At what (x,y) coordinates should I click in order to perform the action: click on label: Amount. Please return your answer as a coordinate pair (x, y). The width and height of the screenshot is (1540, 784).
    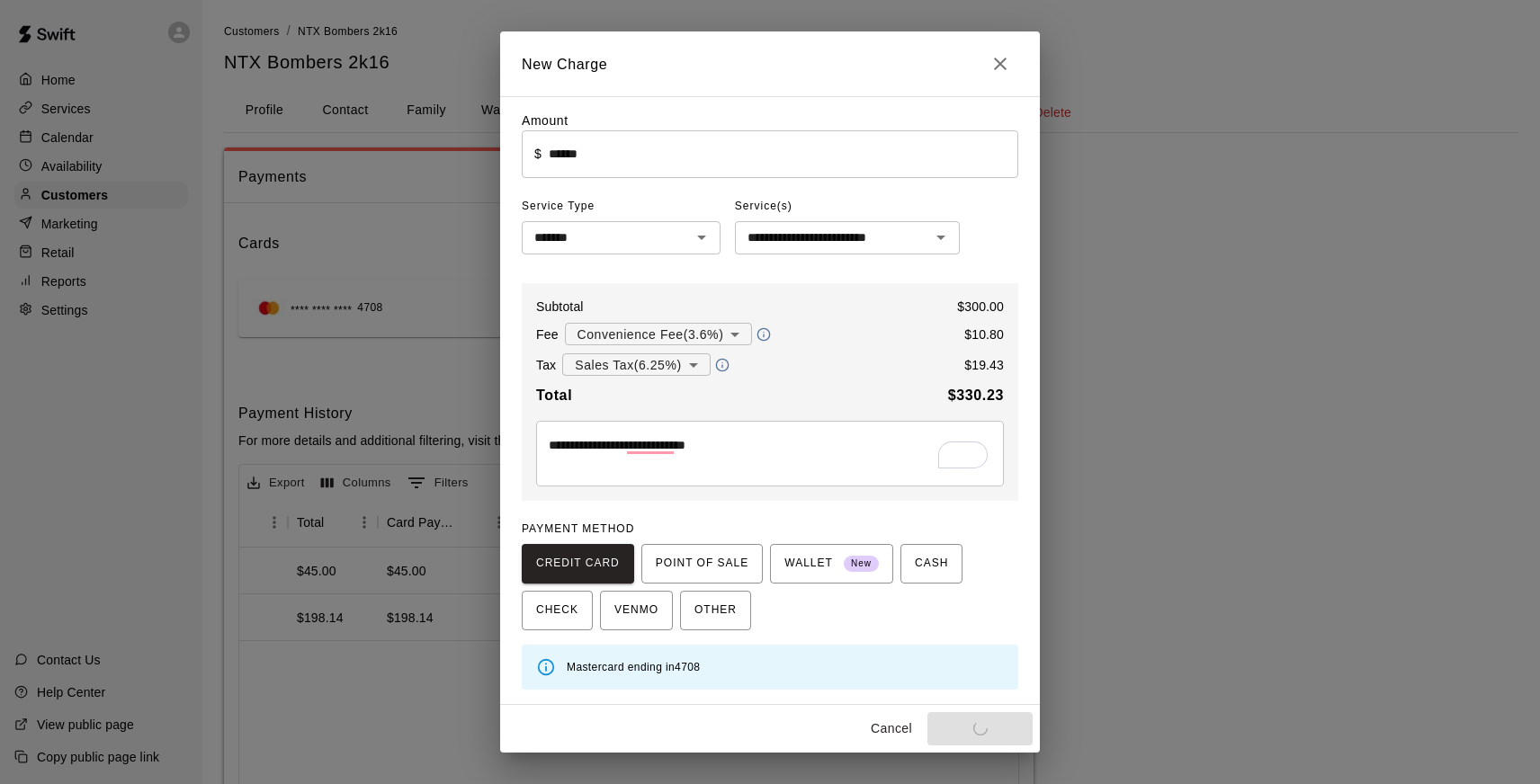
    Looking at the image, I should click on (545, 121).